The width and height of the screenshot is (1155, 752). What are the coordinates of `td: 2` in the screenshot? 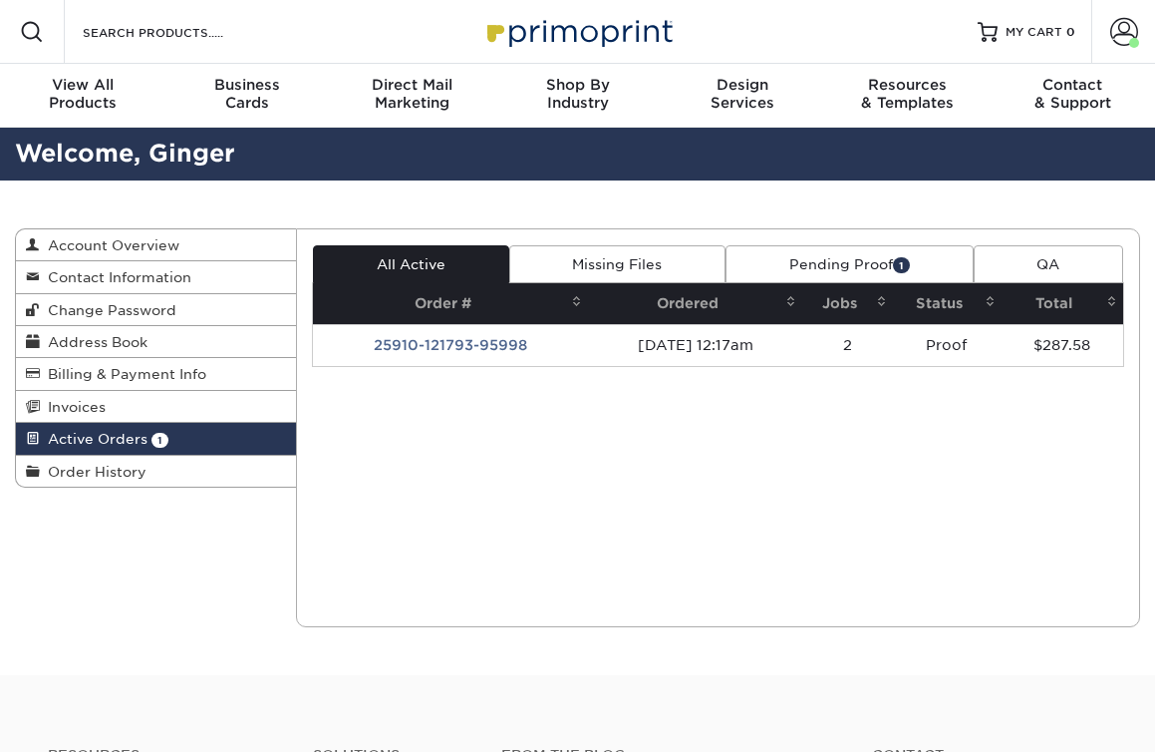 It's located at (847, 345).